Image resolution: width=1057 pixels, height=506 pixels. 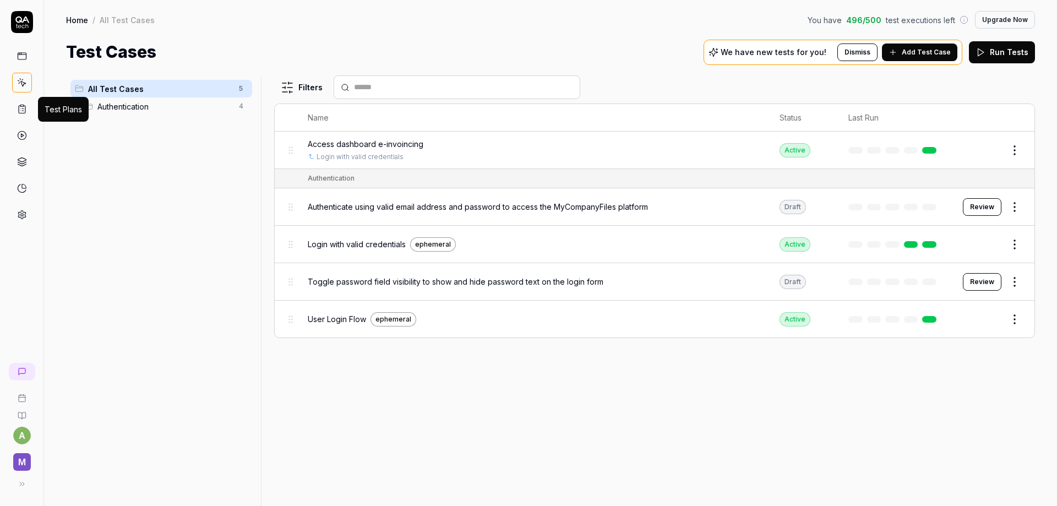 What do you see at coordinates (825, 20) in the screenshot?
I see `span: You have` at bounding box center [825, 20].